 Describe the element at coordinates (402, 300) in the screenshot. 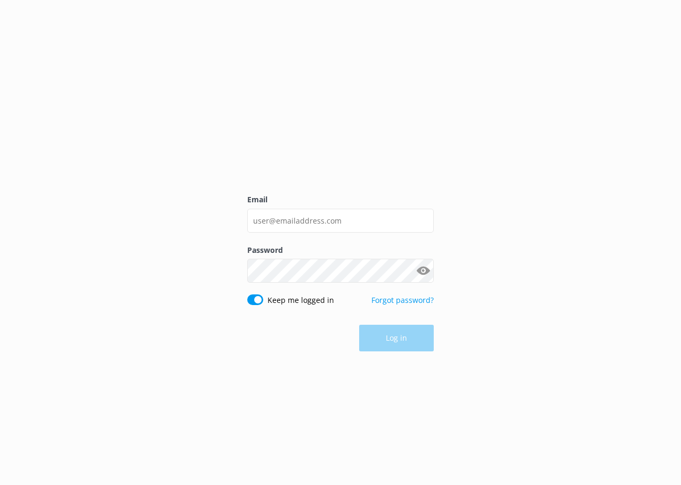

I see `a: Forgot password?` at that location.